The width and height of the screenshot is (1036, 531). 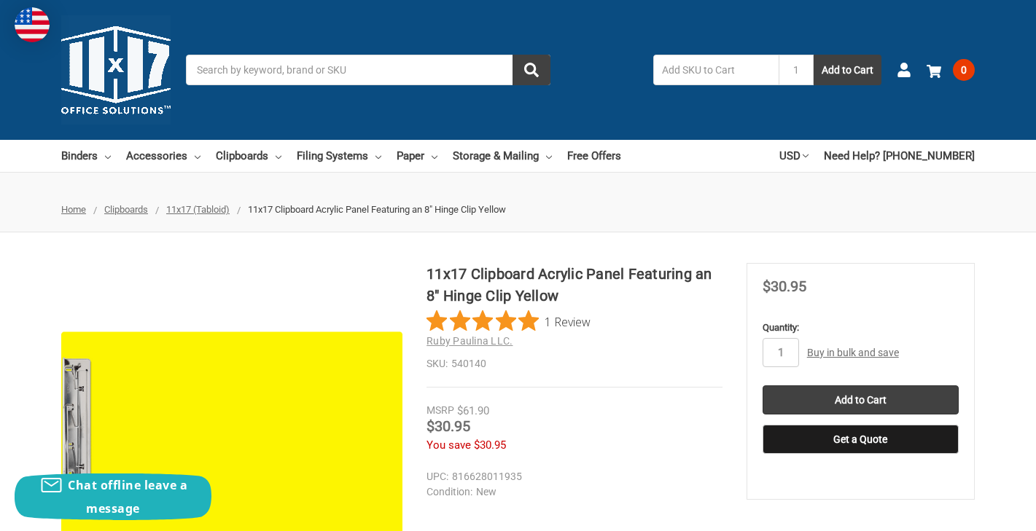 What do you see at coordinates (128, 497) in the screenshot?
I see `span: Chat offline leave a message` at bounding box center [128, 497].